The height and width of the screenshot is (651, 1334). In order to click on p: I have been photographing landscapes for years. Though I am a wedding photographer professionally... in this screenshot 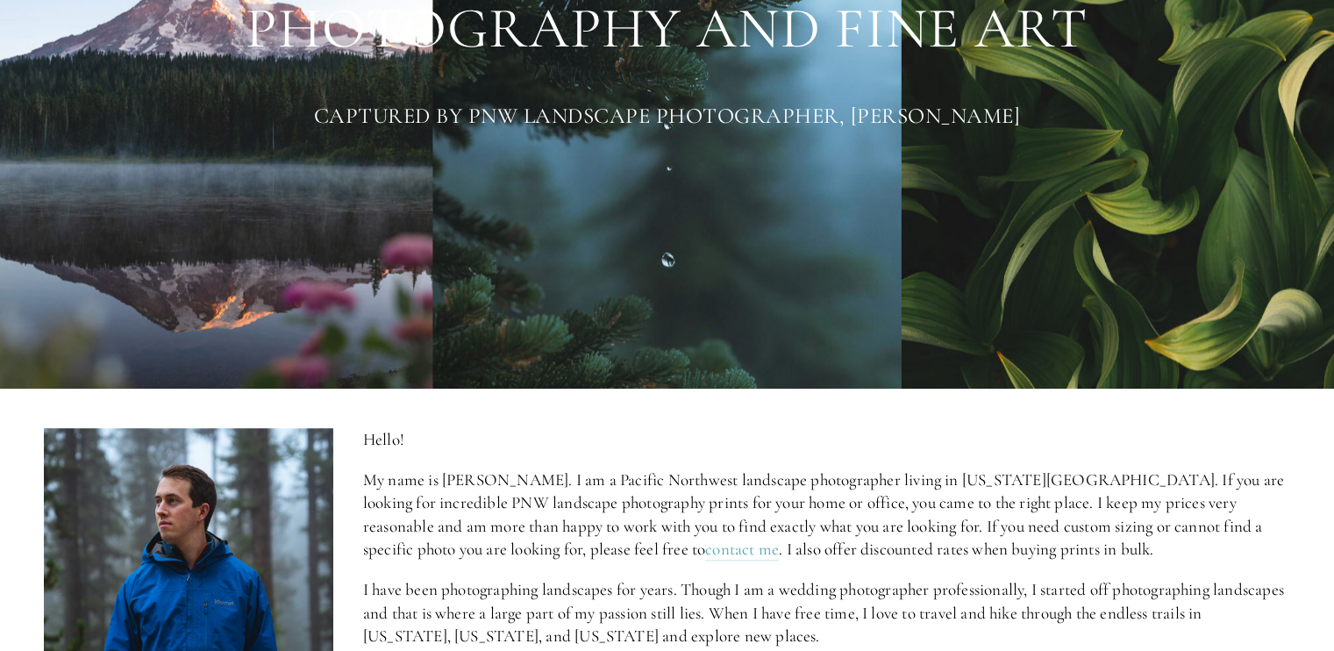, I will do `click(826, 613)`.